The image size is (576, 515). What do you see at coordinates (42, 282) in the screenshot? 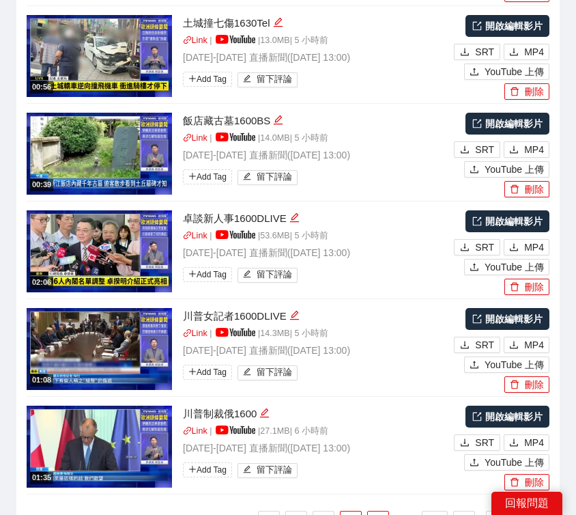
I see `div: 02:06` at bounding box center [42, 282].